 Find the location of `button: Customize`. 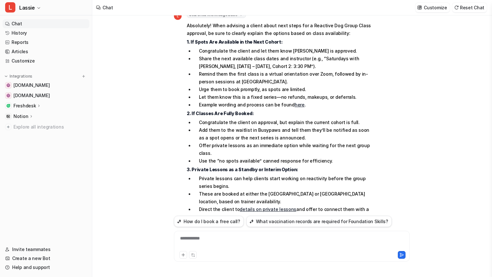

button: Customize is located at coordinates (433, 7).